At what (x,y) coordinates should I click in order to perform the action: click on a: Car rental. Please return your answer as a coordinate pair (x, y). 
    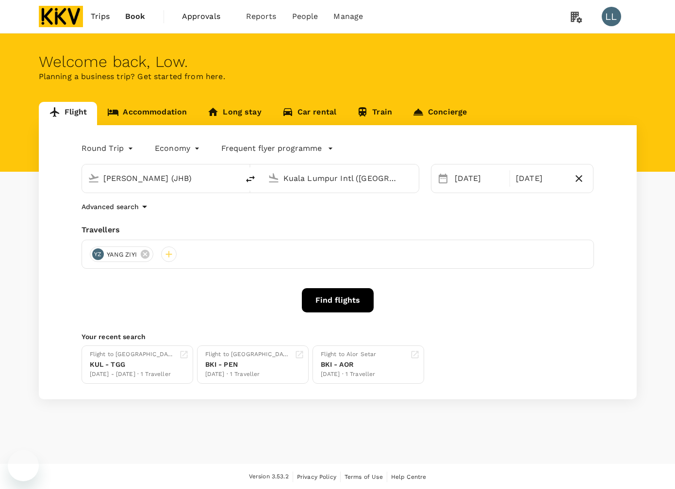
    Looking at the image, I should click on (309, 113).